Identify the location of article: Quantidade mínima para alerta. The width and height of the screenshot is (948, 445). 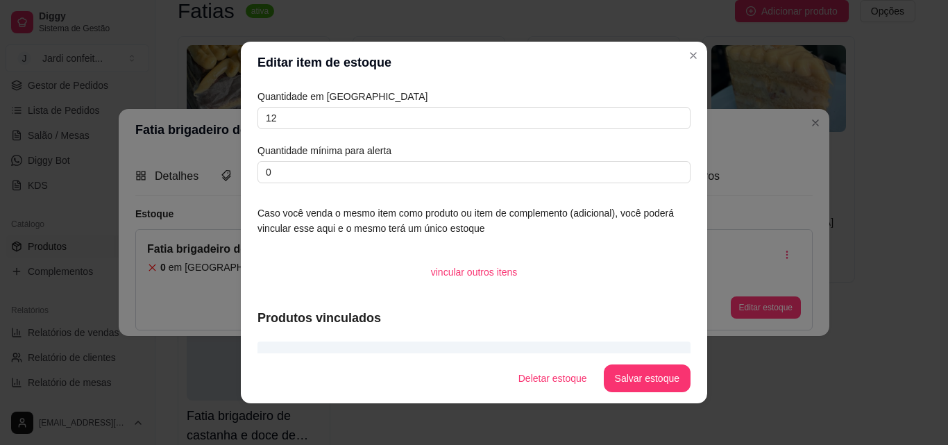
(474, 151).